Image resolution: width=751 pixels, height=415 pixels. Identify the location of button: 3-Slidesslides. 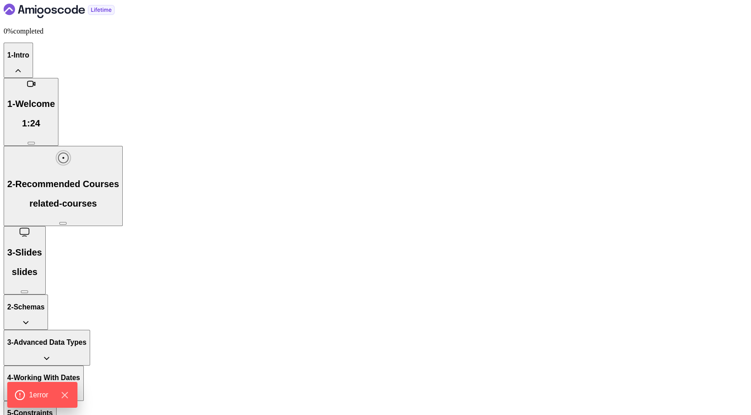
(24, 260).